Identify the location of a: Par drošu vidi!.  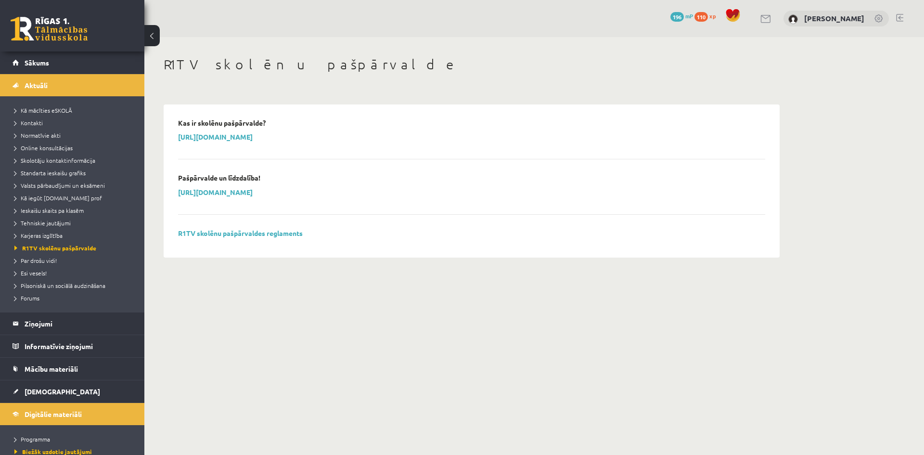
(75, 260).